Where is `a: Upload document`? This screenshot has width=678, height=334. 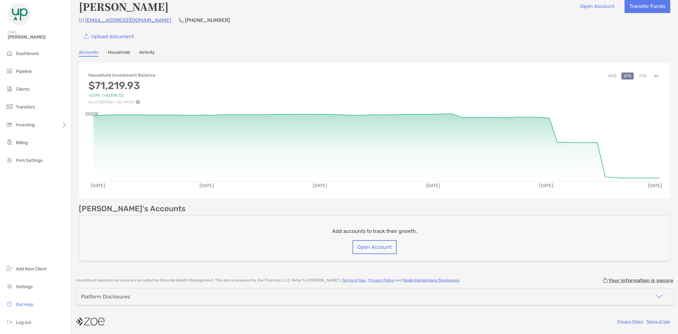
a: Upload document is located at coordinates (109, 36).